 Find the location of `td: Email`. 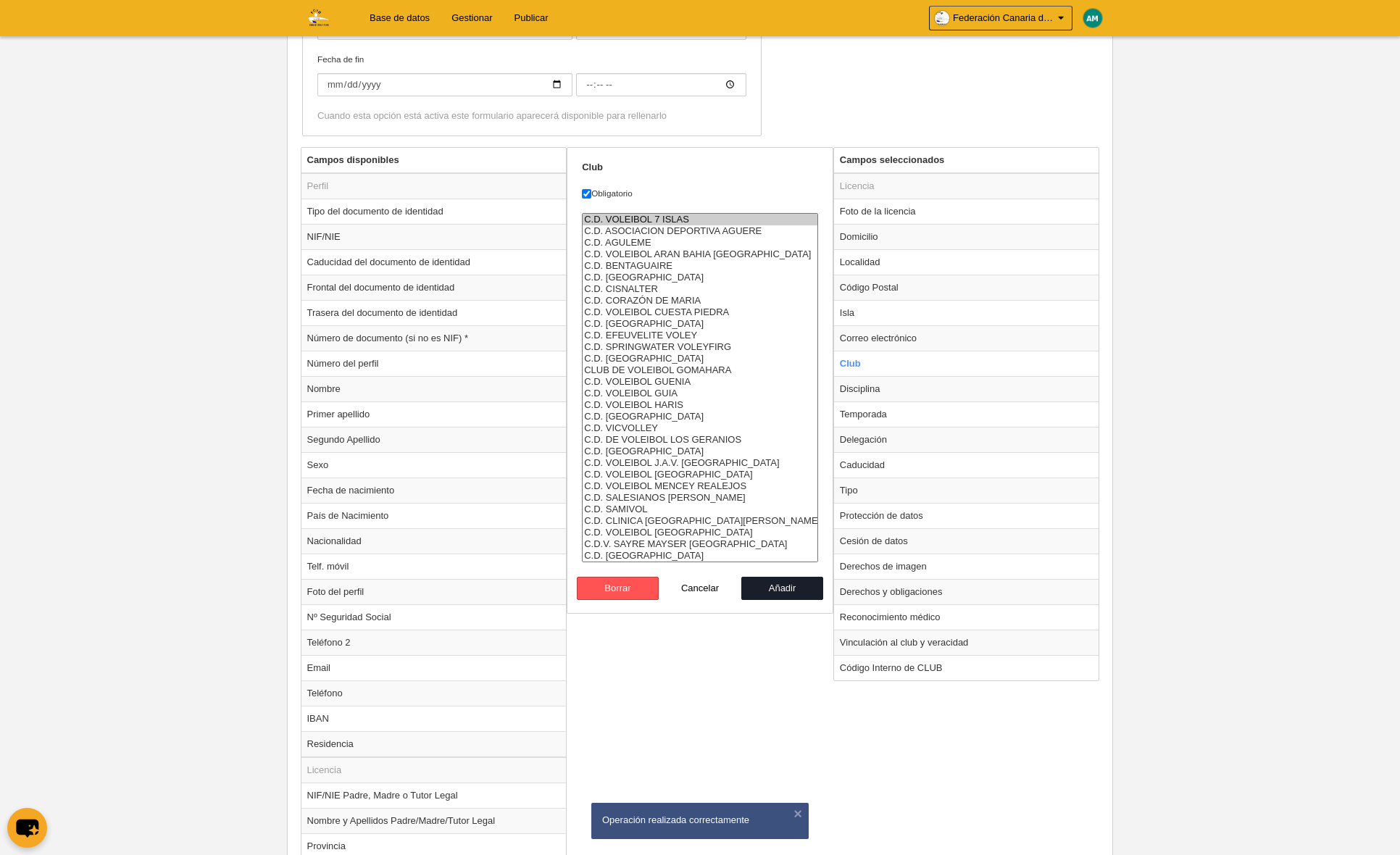

td: Email is located at coordinates (434, 668).